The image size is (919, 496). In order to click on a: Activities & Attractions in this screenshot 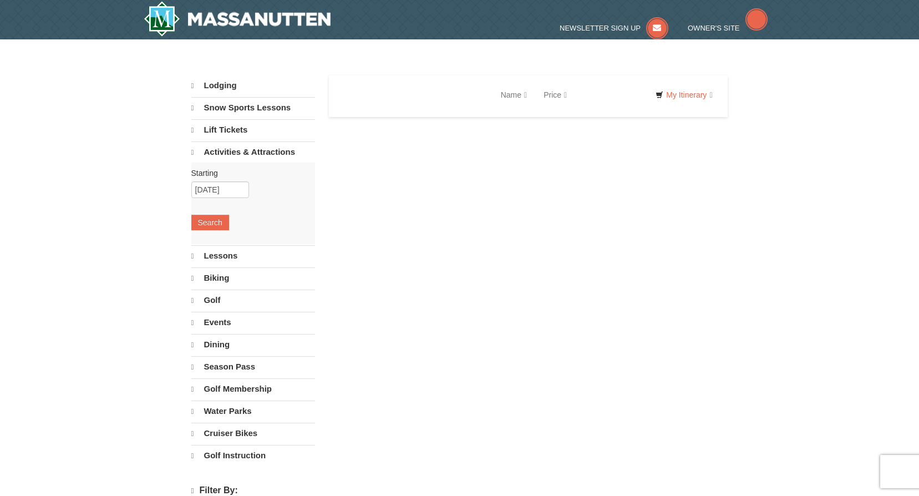, I will do `click(253, 152)`.